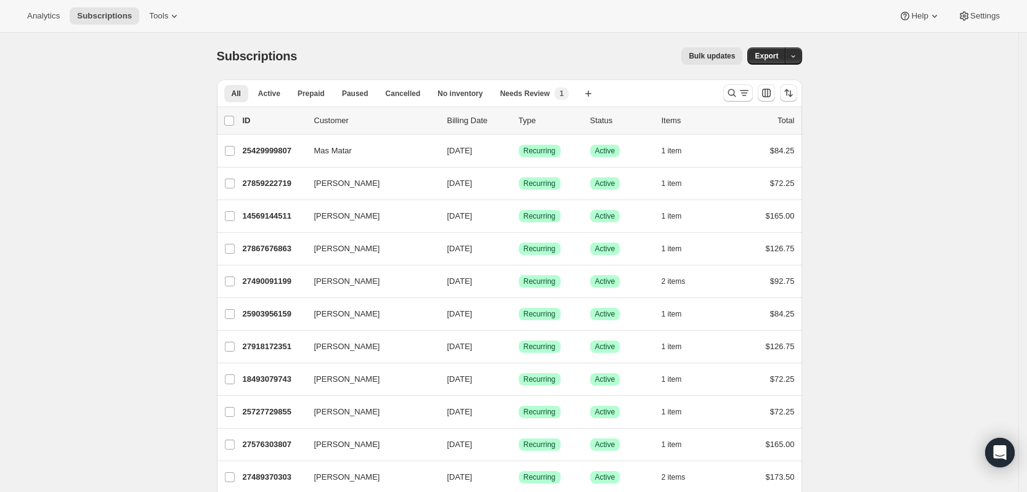 Image resolution: width=1027 pixels, height=492 pixels. Describe the element at coordinates (311, 94) in the screenshot. I see `span: Prepaid` at that location.